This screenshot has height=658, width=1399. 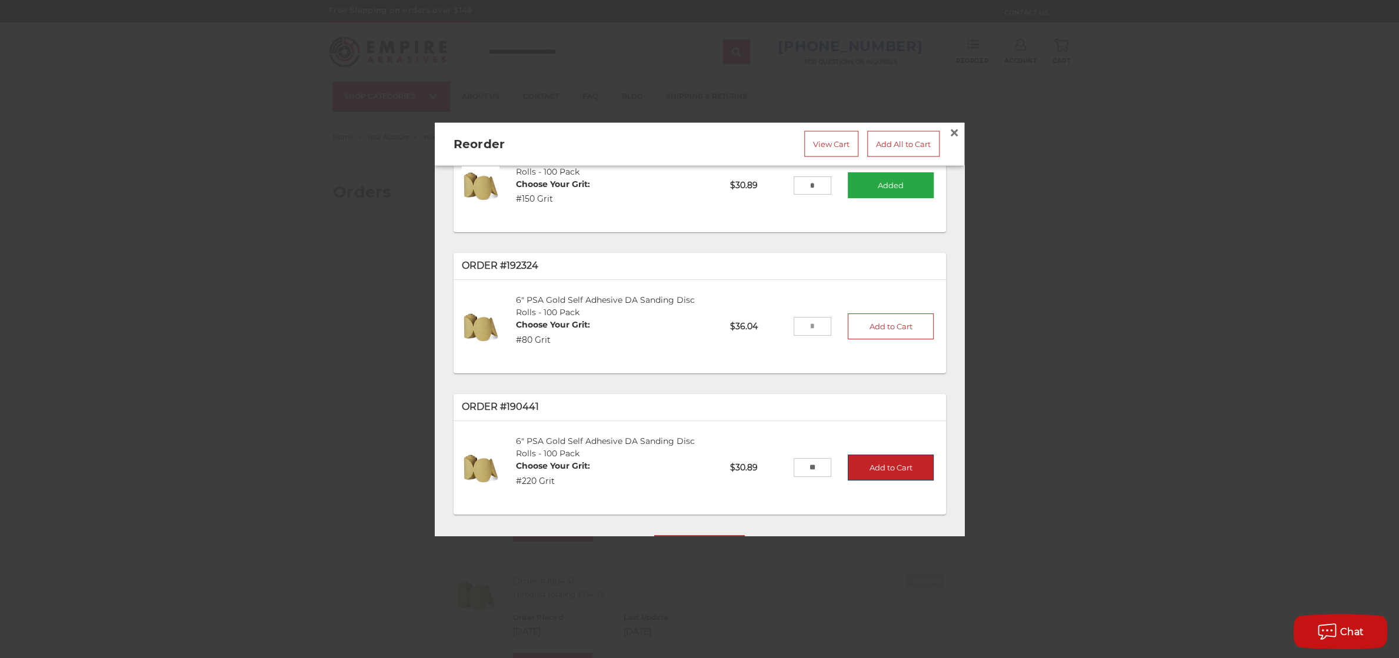 I want to click on h2: Reorder, so click(x=551, y=144).